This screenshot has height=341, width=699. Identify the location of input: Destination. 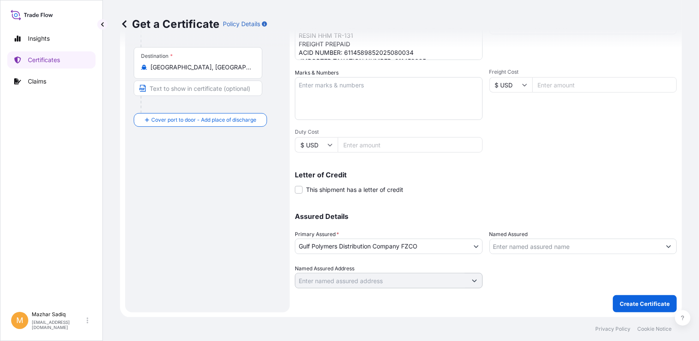
(201, 67).